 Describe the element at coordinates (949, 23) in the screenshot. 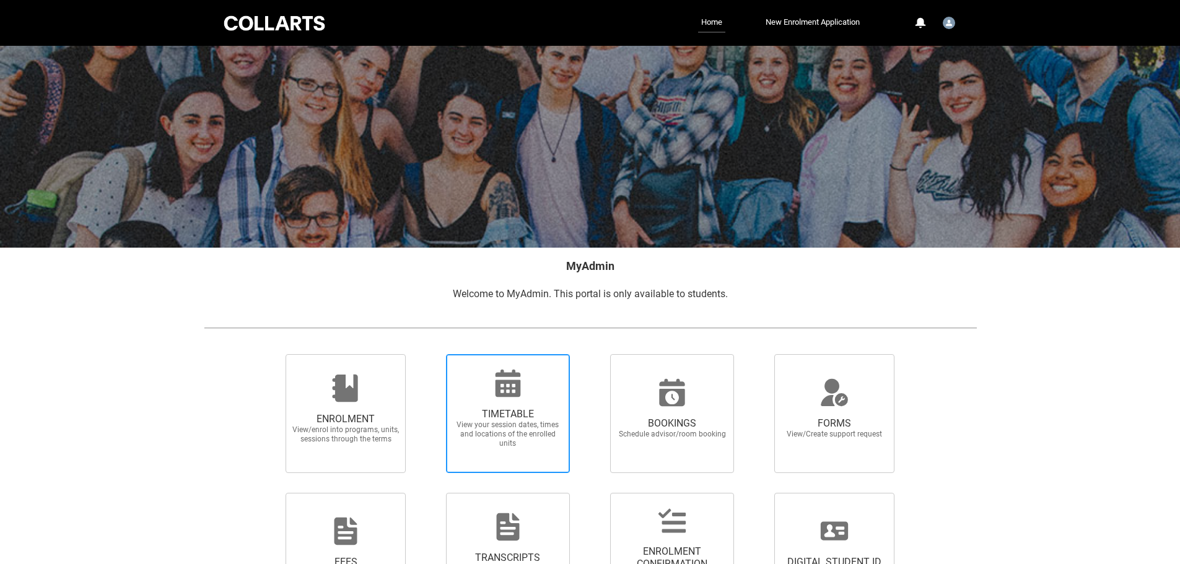

I see `img: Student.ccharles.7161` at that location.